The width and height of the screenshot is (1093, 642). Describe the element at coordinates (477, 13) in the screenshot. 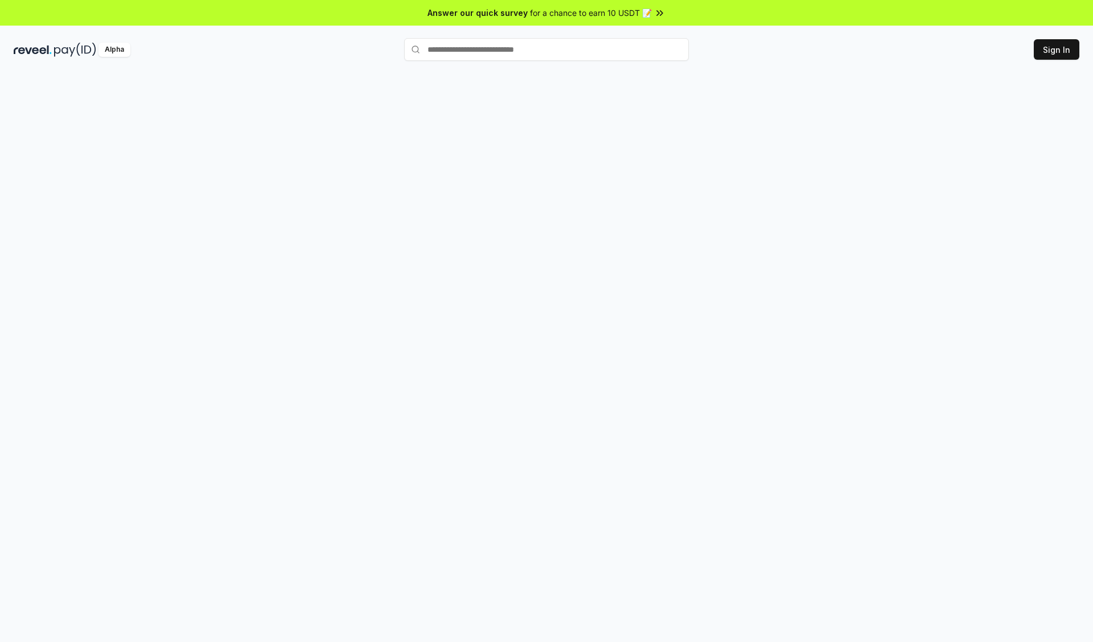

I see `span: Answer our quick survey` at that location.